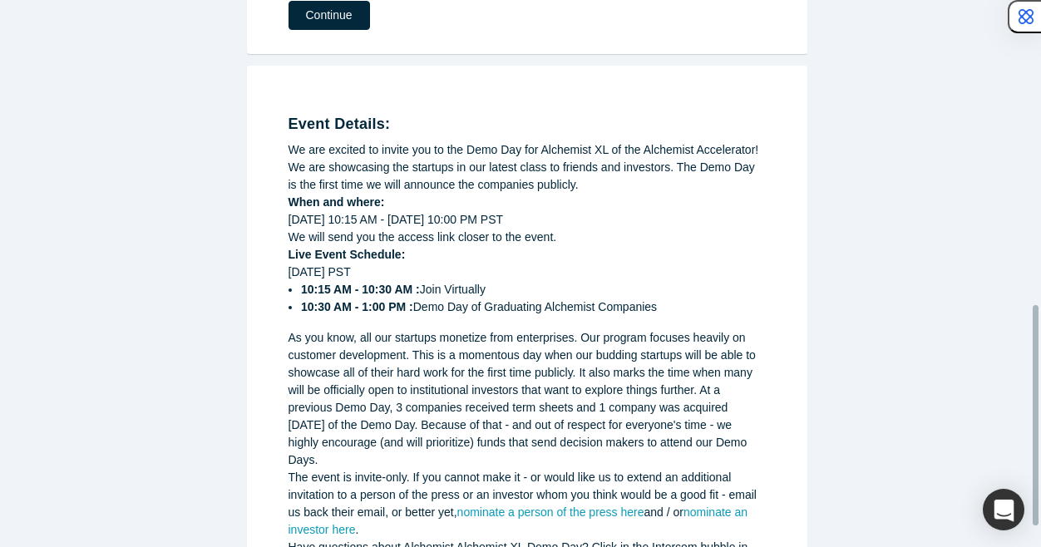  I want to click on strong: 10:15 AM - 10:30 AM :, so click(360, 289).